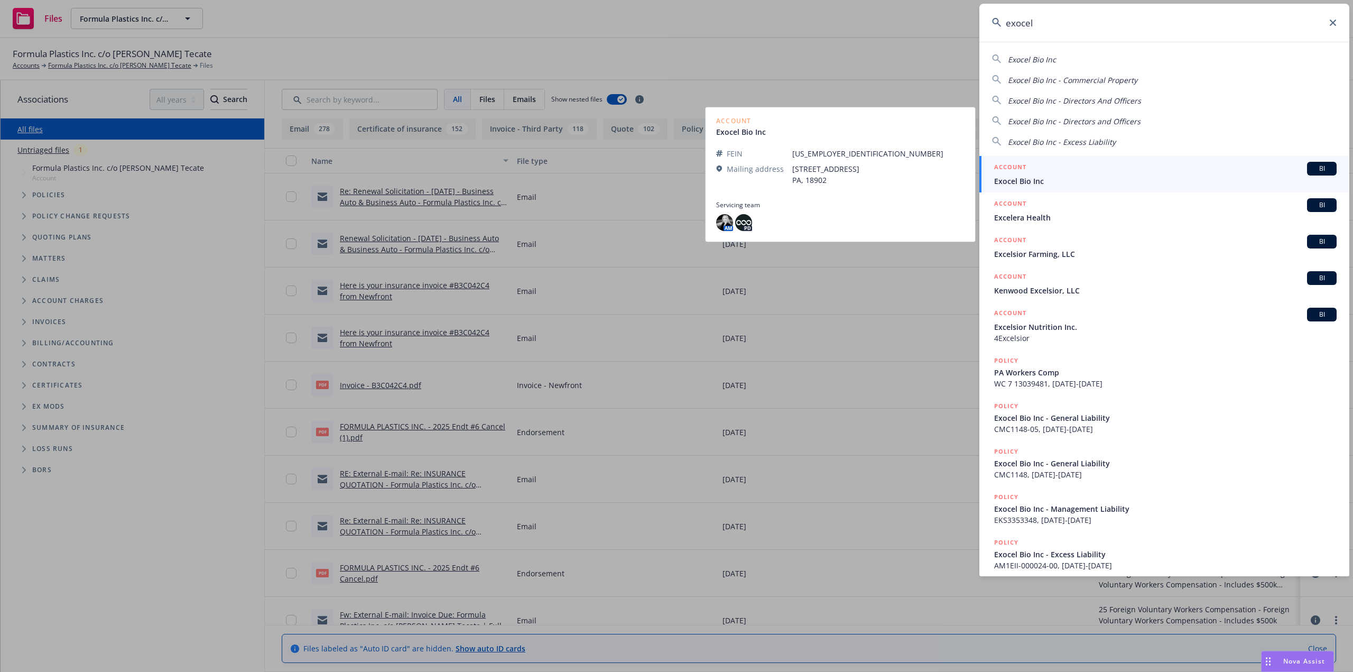  Describe the element at coordinates (1166, 290) in the screenshot. I see `span: Kenwood Excelsior, LLC` at that location.